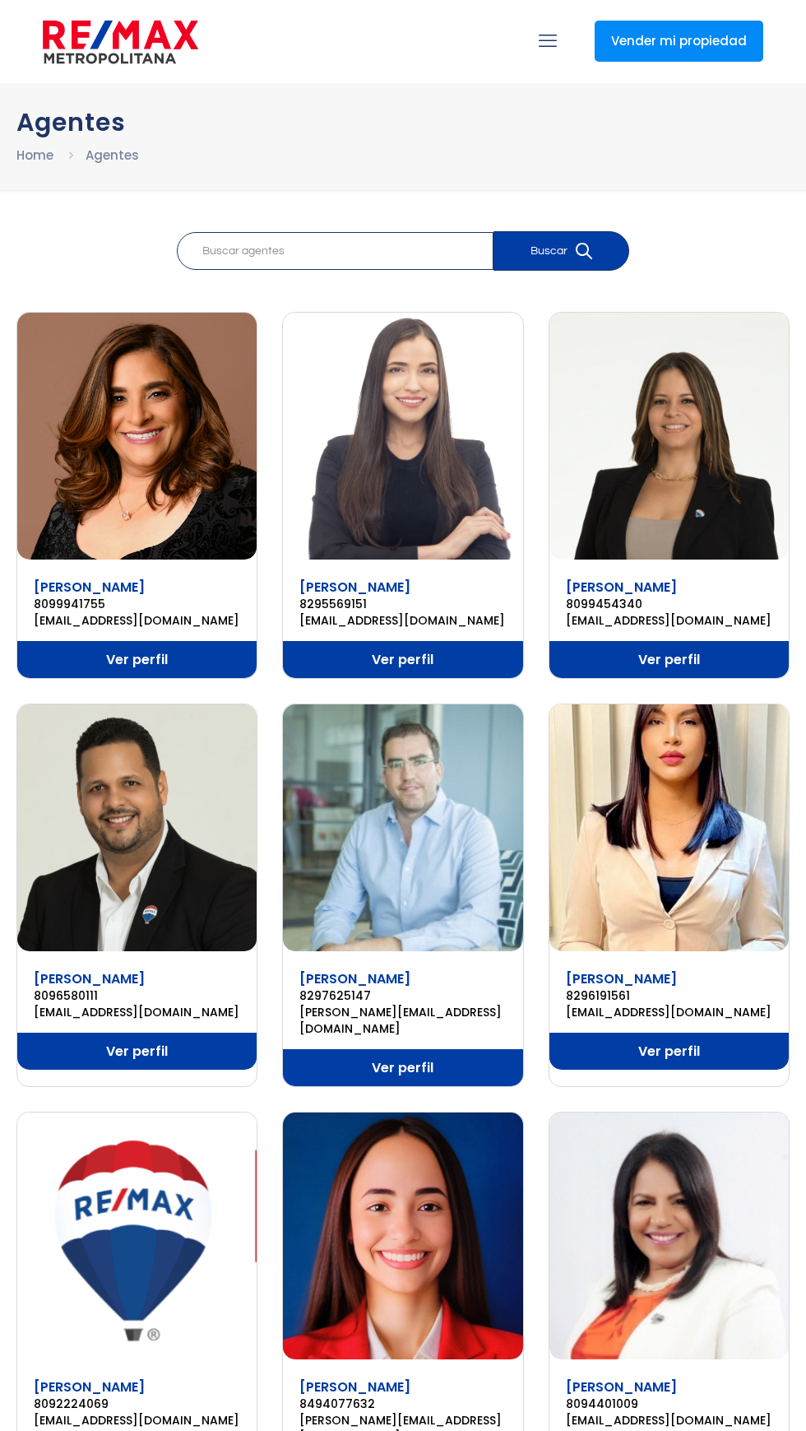  Describe the element at coordinates (112, 155) in the screenshot. I see `li: Agentes` at that location.